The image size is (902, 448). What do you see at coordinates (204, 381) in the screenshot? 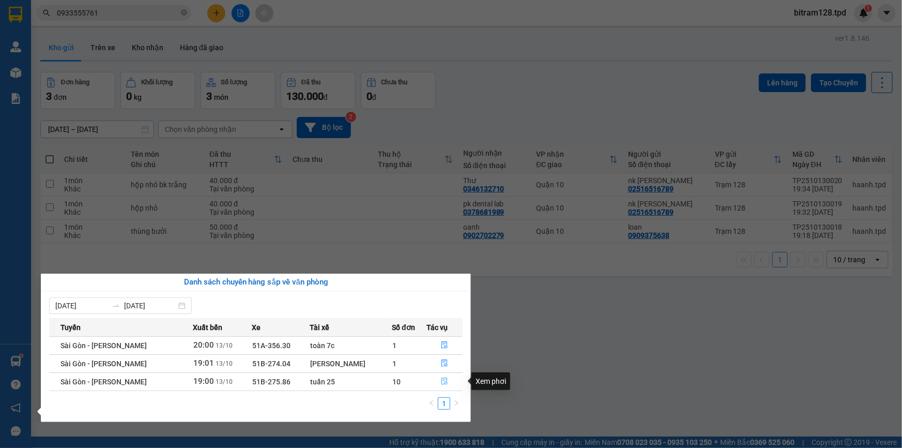
I see `span: 19:00` at bounding box center [204, 381].